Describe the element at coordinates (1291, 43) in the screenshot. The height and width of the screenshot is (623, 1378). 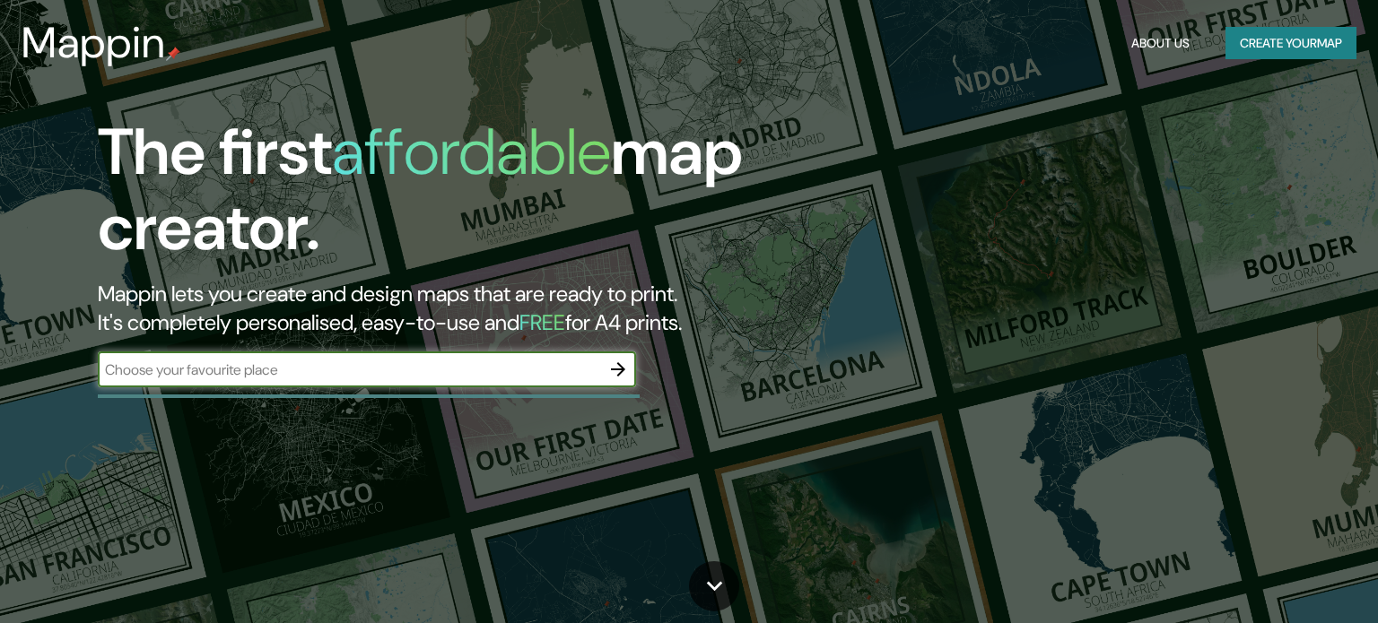
I see `button: Create yourmap` at that location.